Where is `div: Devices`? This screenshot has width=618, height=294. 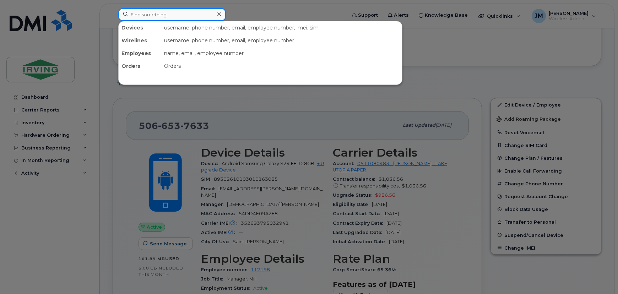
div: Devices is located at coordinates (140, 28).